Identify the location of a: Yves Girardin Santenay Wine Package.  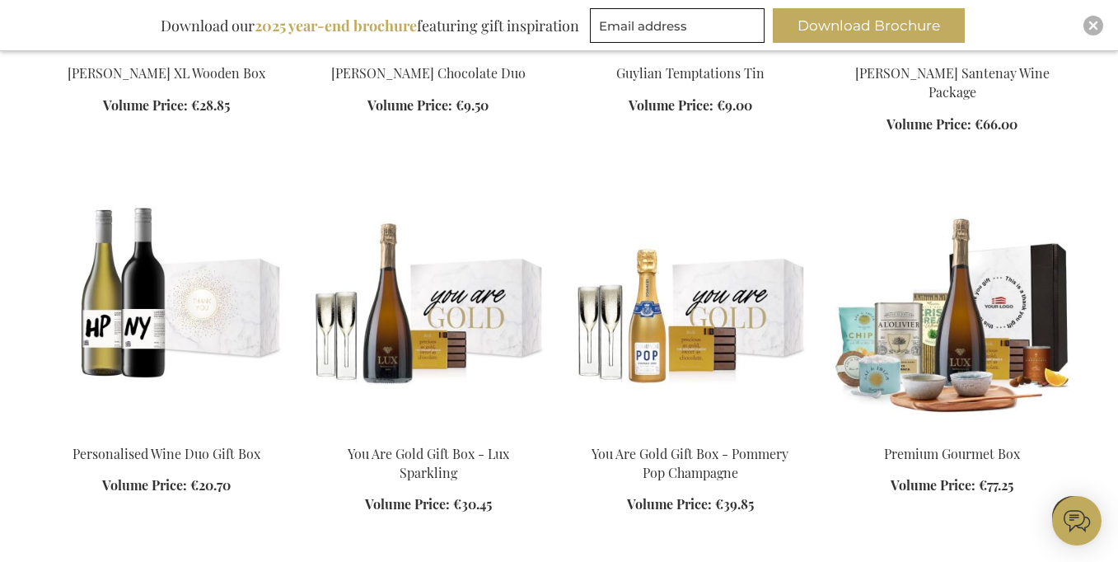
(952, 51).